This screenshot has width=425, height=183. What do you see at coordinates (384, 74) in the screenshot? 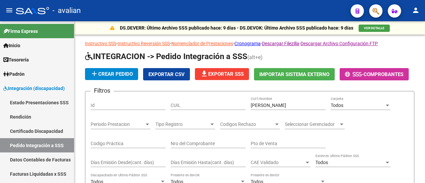
I see `span: Comprobantes` at bounding box center [384, 74].